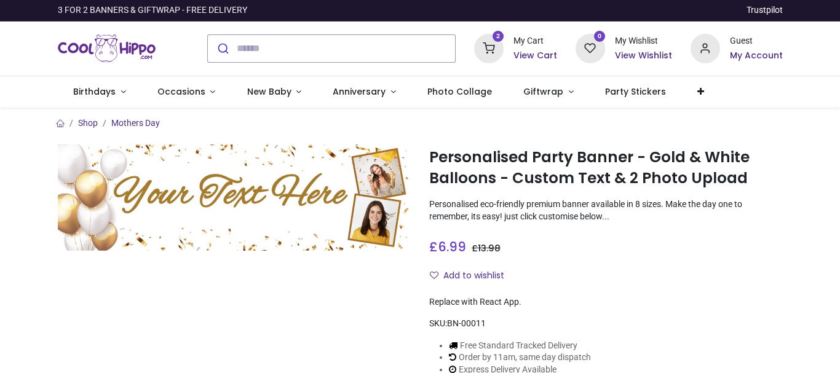  I want to click on button: Add to wishlistAdd to wishlist, so click(472, 276).